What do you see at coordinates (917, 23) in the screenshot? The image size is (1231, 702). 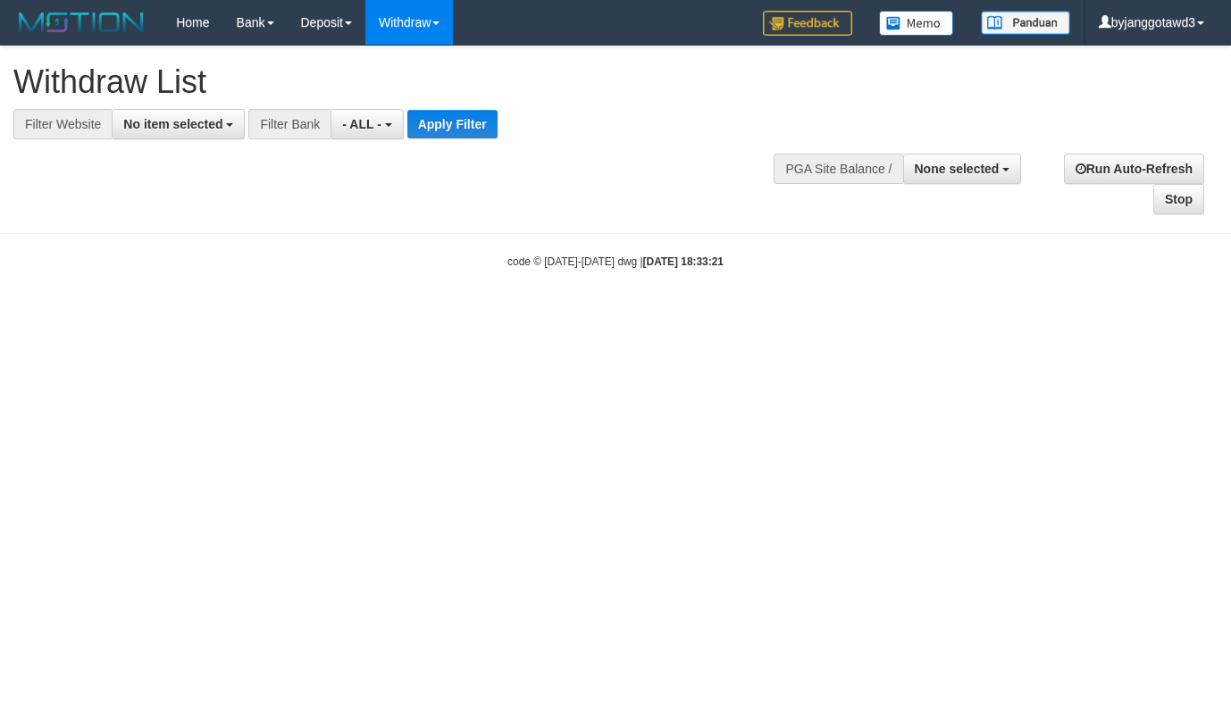 I see `img: Button%20Memo.svg` at bounding box center [917, 23].